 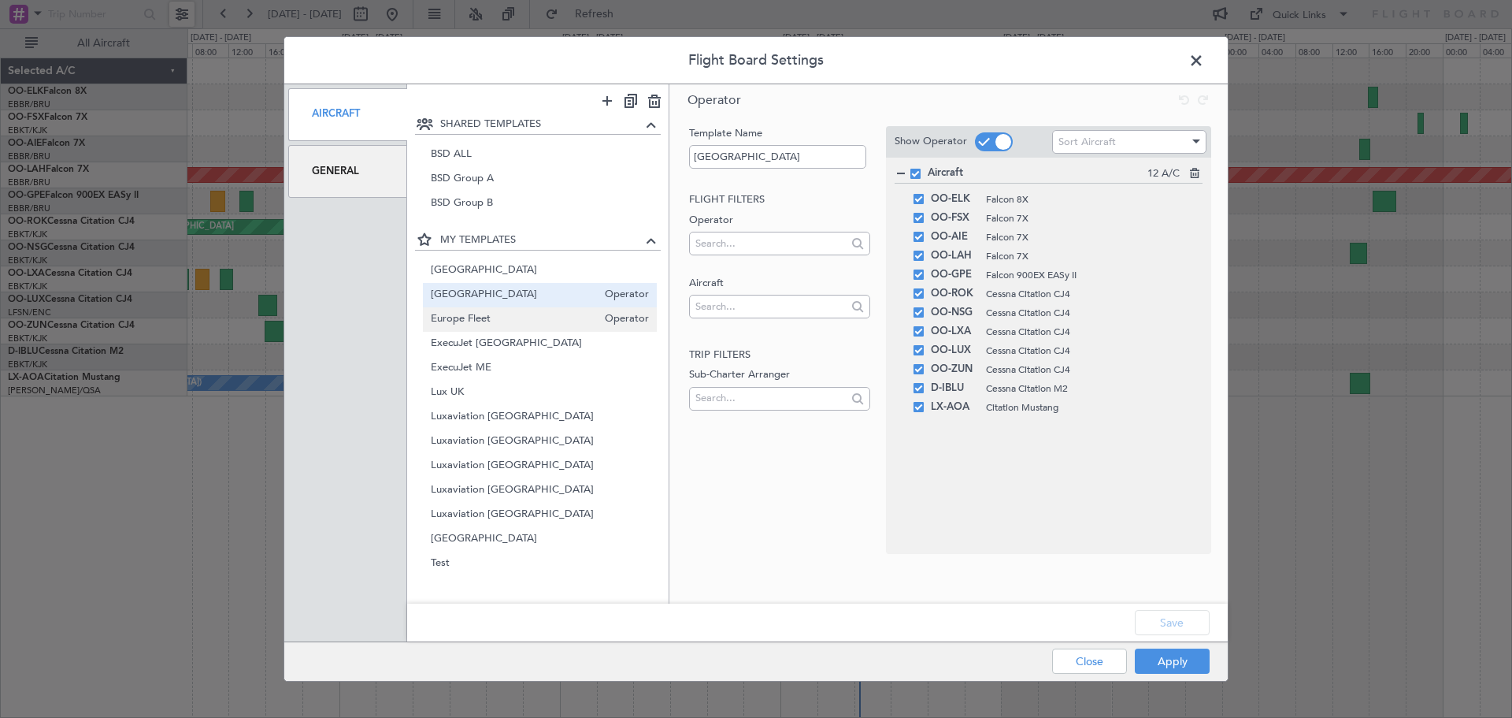 What do you see at coordinates (779, 221) in the screenshot?
I see `label: Operator` at bounding box center [779, 221].